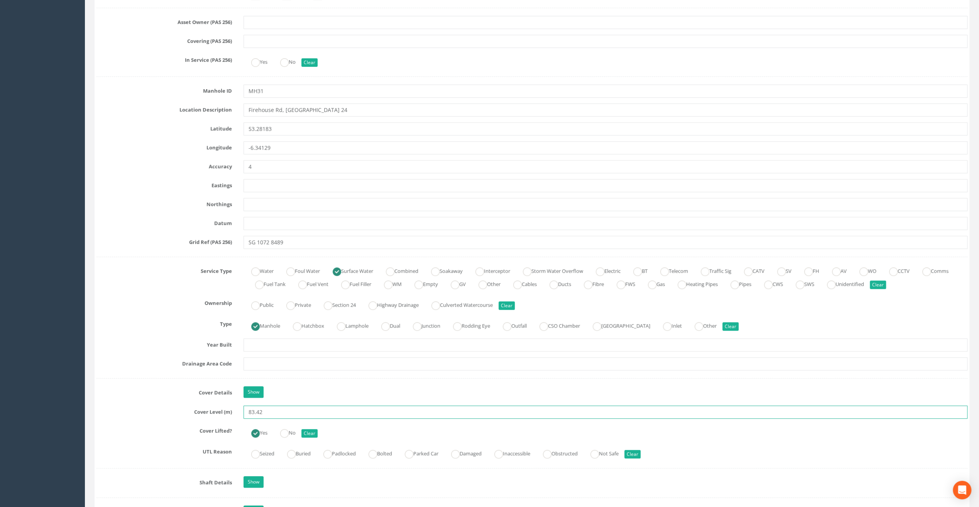 This screenshot has height=507, width=979. What do you see at coordinates (258, 304) in the screenshot?
I see `label: Public` at bounding box center [258, 304].